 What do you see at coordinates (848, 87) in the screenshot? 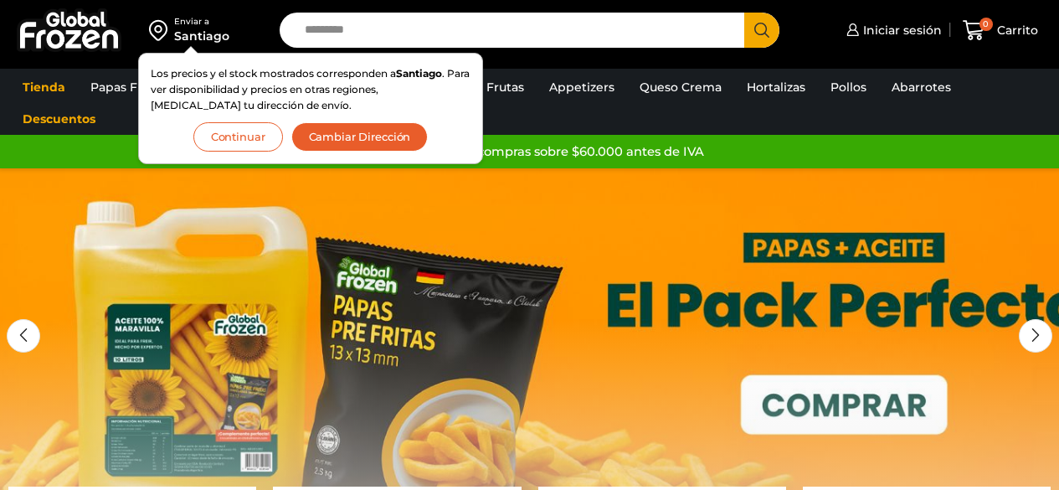
I see `a: Pollos` at bounding box center [848, 87].